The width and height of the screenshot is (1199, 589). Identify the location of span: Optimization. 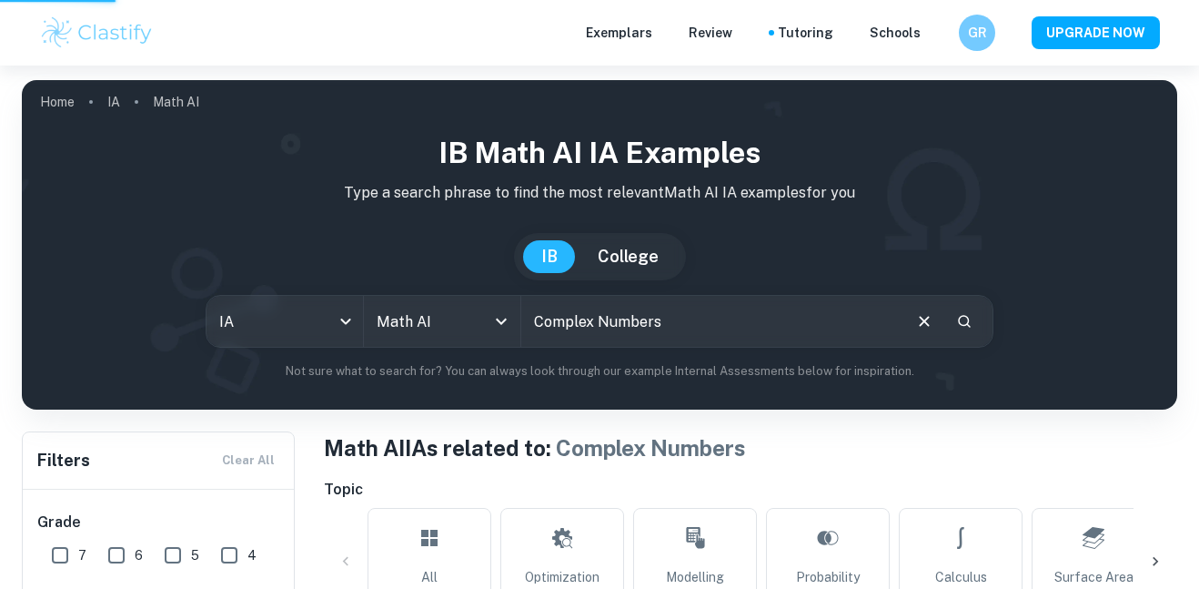
(562, 577).